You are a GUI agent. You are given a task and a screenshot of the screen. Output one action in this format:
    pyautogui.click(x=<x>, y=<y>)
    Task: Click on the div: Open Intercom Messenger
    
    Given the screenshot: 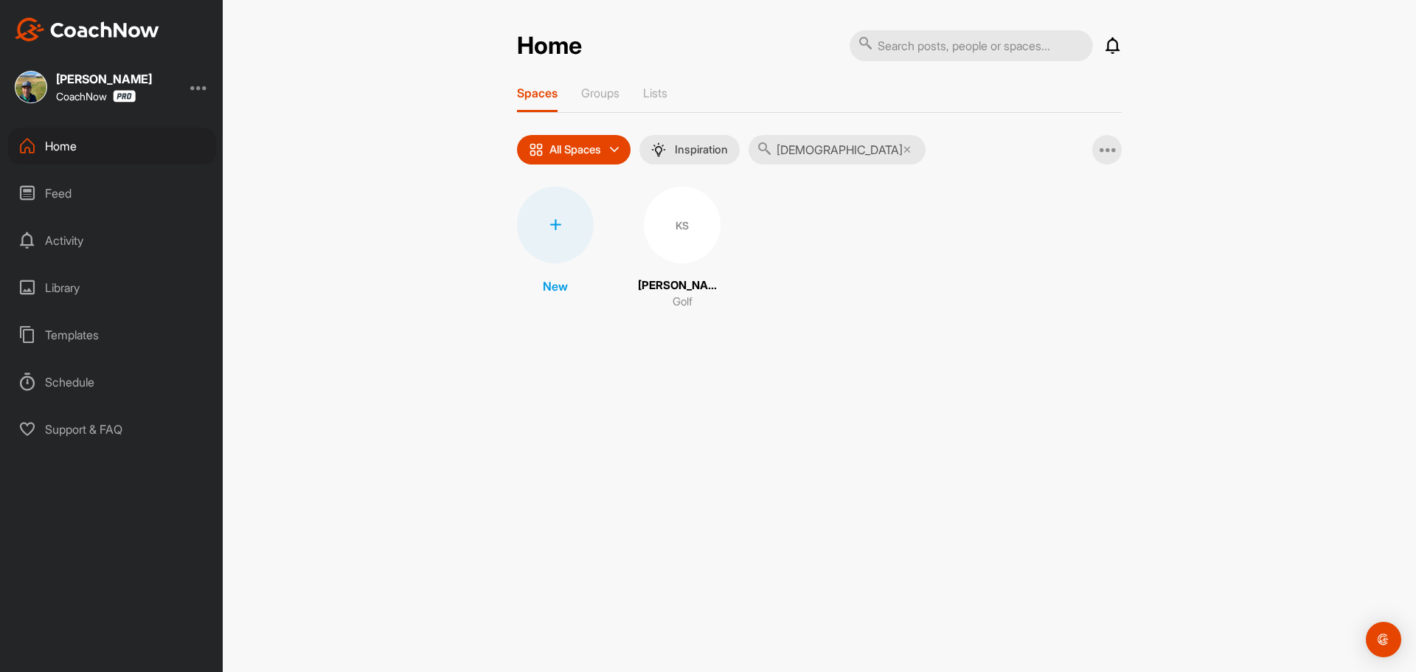 What is the action you would take?
    pyautogui.click(x=1384, y=640)
    